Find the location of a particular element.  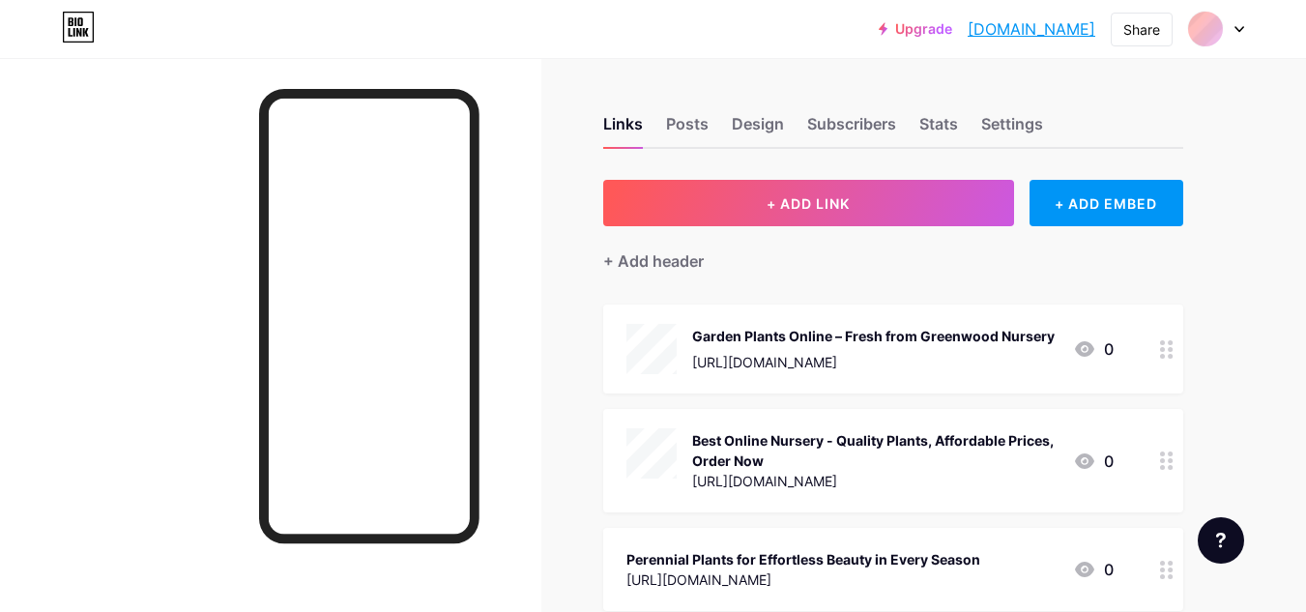

div: + Add header is located at coordinates (653, 261).